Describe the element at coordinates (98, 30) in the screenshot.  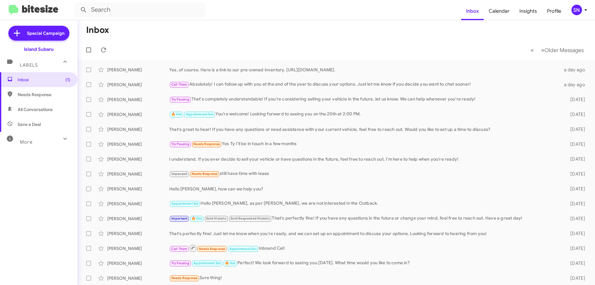
I see `h1: Inbox` at that location.